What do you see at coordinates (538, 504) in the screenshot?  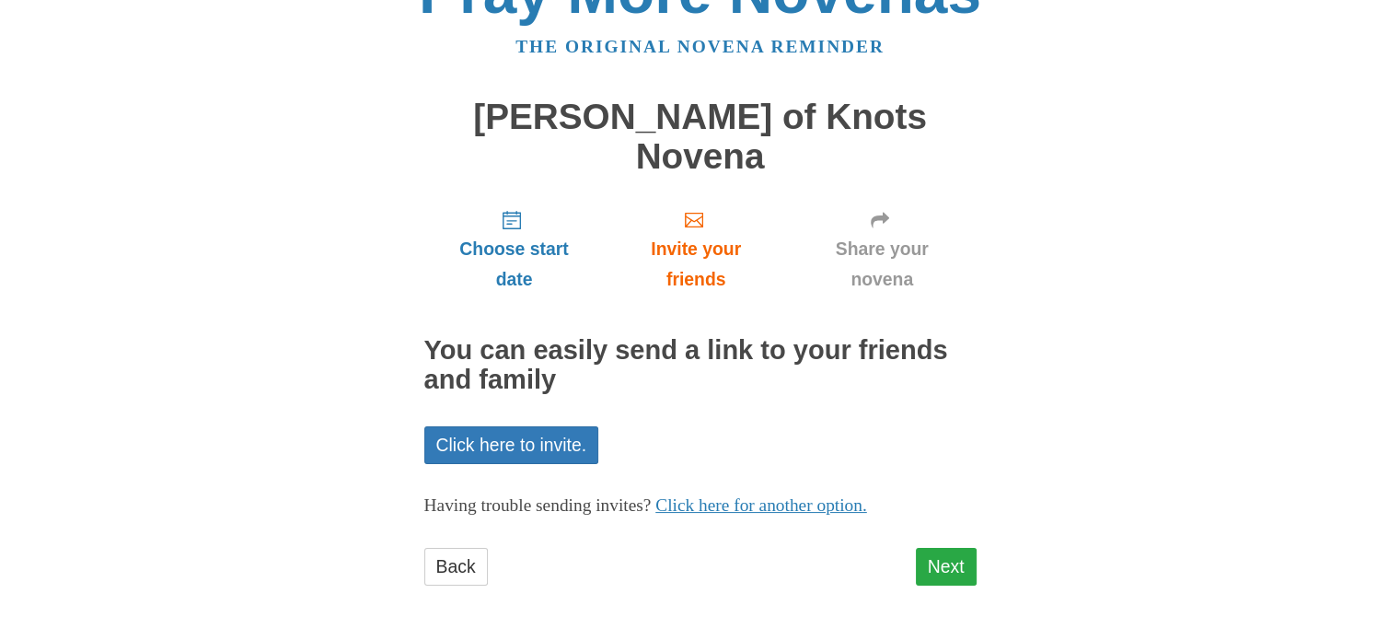 I see `span: Having trouble sending invites?` at bounding box center [538, 504].